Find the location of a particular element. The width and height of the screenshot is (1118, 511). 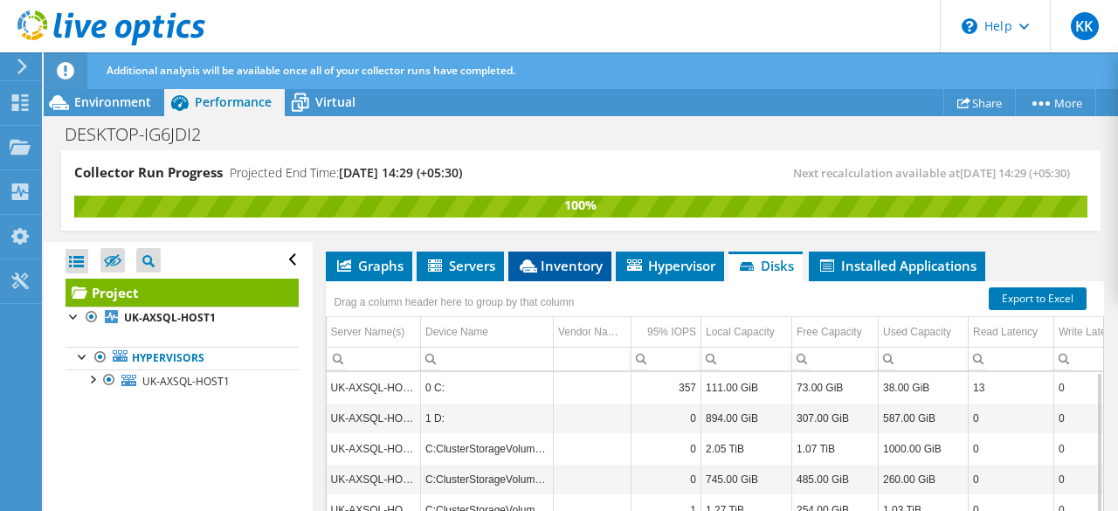

td: 95% IOPS Column is located at coordinates (666, 332).